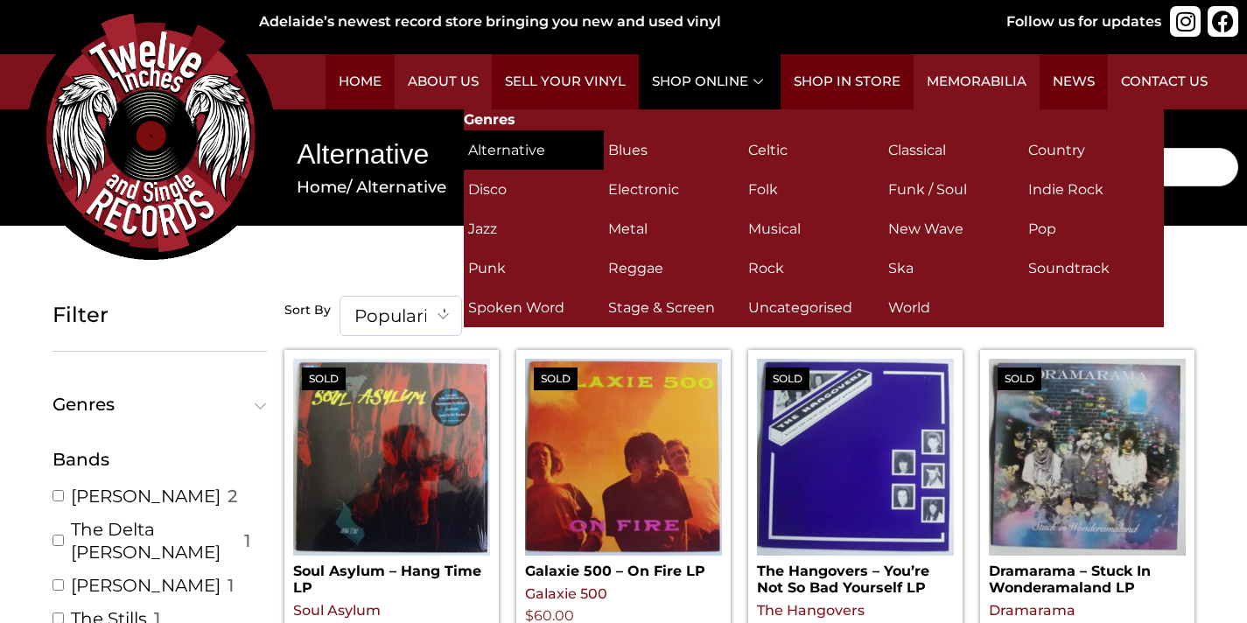 This screenshot has height=623, width=1247. What do you see at coordinates (814, 228) in the screenshot?
I see `a: Visit product category Musical` at bounding box center [814, 228].